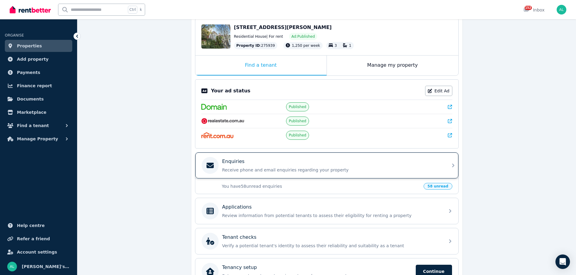 The image size is (576, 275). I want to click on a: Payments, so click(38, 73).